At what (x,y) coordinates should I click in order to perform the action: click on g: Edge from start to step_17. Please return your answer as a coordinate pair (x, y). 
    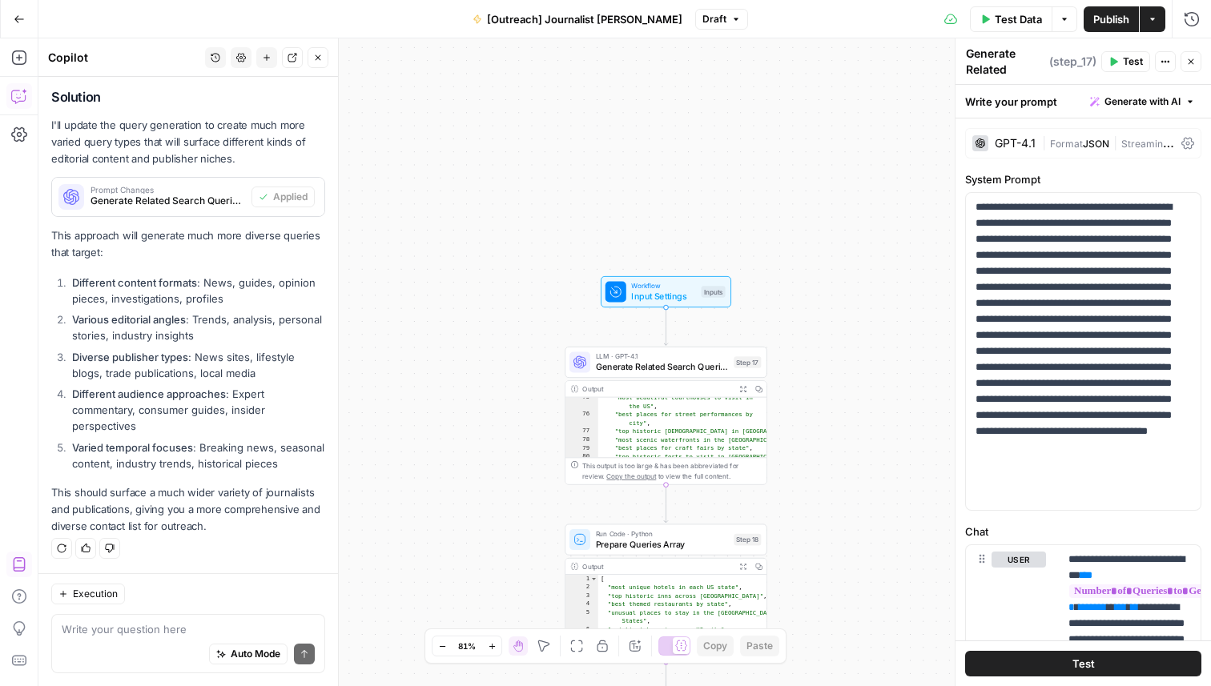
    Looking at the image, I should click on (665, 326).